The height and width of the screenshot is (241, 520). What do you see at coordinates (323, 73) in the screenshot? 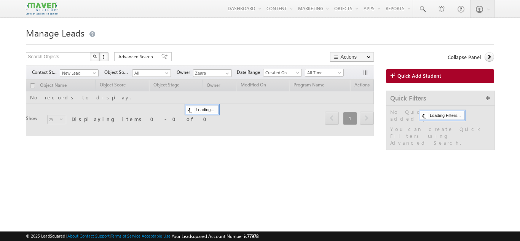
I see `span: All Time` at bounding box center [323, 73].